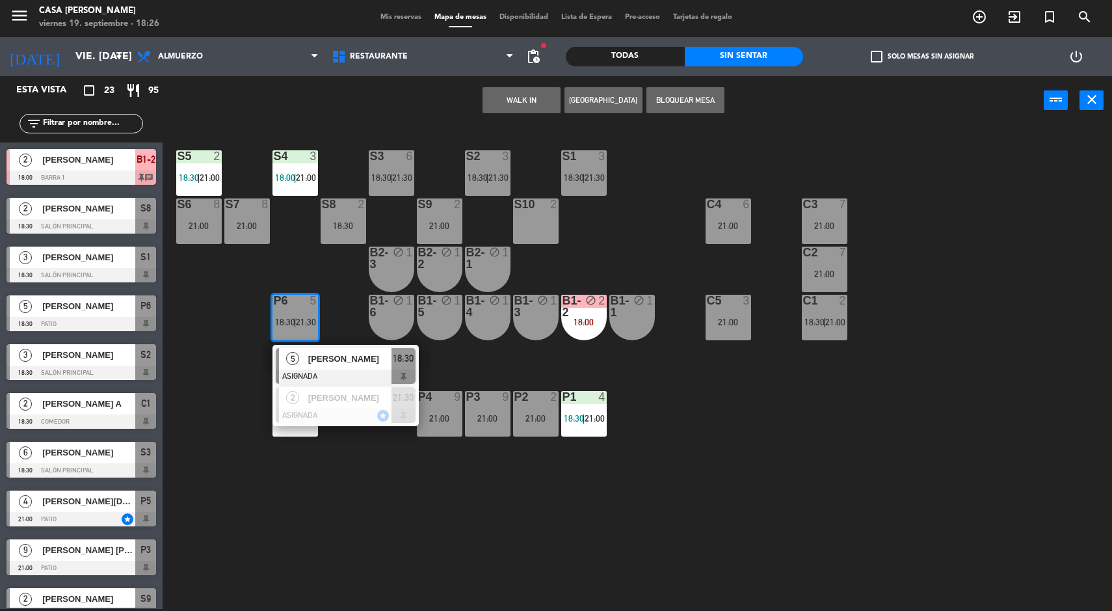  Describe the element at coordinates (514, 397) in the screenshot. I see `div: P2` at that location.